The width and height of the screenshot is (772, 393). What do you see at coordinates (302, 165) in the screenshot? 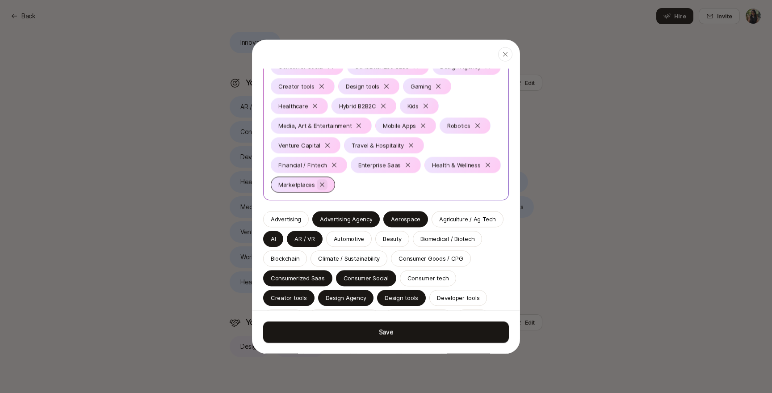
I see `div: Financial / Fintech` at bounding box center [302, 165].